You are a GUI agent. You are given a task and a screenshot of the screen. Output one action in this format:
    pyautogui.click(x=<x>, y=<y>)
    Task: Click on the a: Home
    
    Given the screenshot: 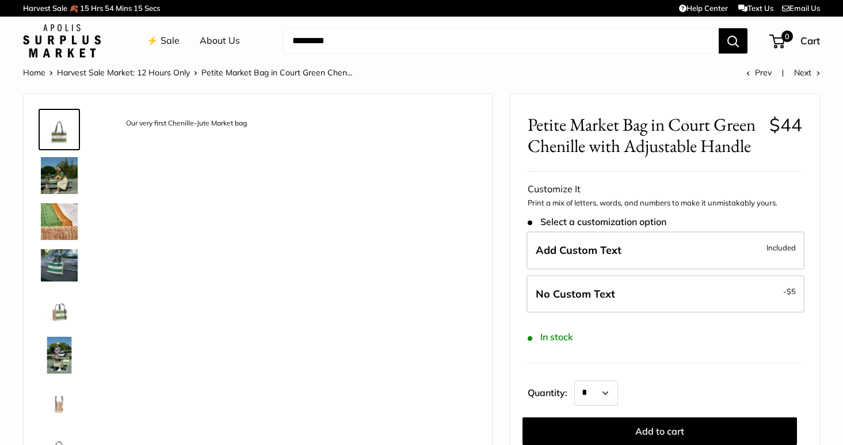 What is the action you would take?
    pyautogui.click(x=34, y=73)
    